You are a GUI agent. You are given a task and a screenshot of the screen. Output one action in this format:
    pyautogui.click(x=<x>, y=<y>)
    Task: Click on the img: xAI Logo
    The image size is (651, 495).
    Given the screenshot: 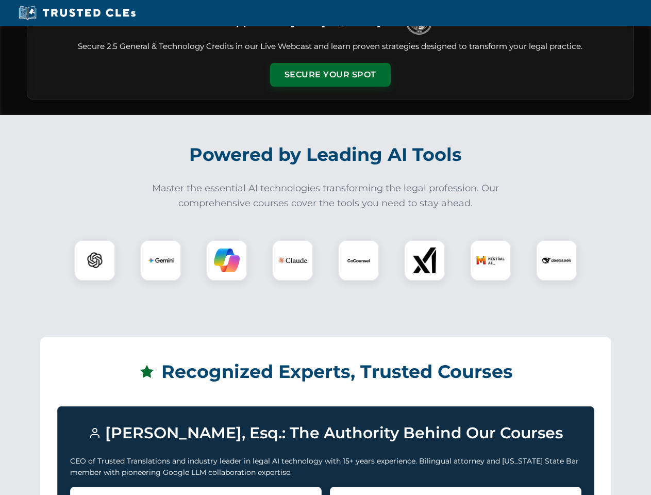 What is the action you would take?
    pyautogui.click(x=425, y=260)
    